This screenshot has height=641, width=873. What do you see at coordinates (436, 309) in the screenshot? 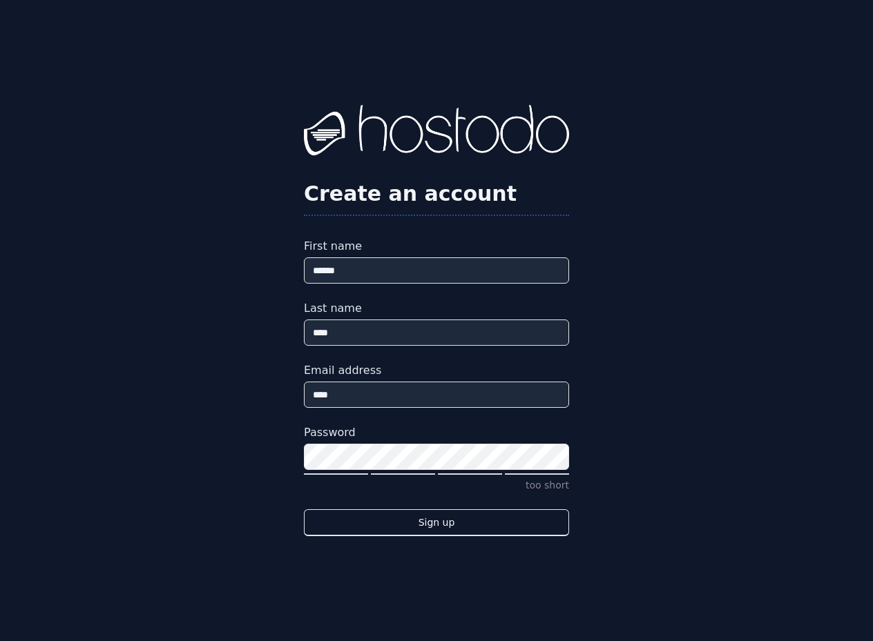
I see `label: Last name` at bounding box center [436, 309].